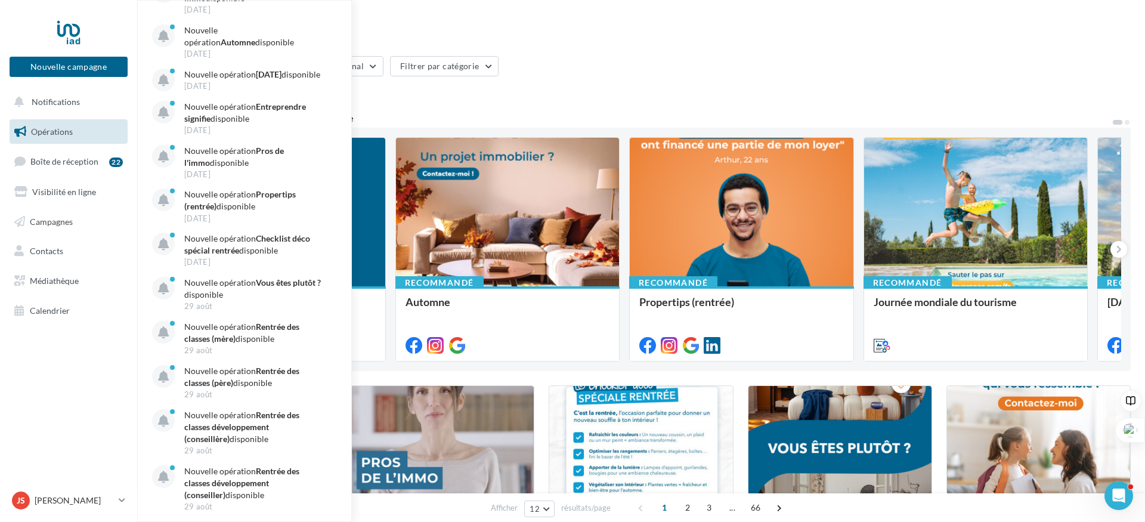 This screenshot has height=522, width=1145. I want to click on button: Filtrer par catégorie, so click(444, 66).